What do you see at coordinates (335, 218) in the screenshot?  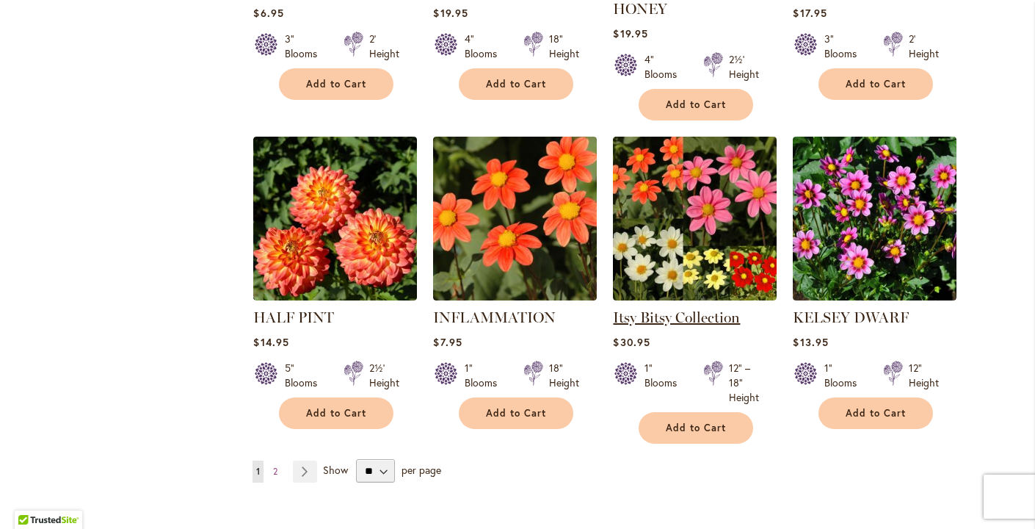 I see `img: HALF PINT` at bounding box center [335, 218].